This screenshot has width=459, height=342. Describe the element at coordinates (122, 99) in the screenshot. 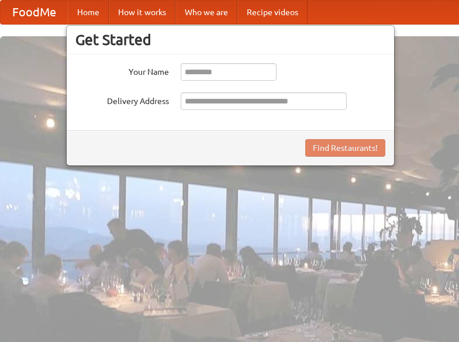

I see `label: Delivery Address` at that location.